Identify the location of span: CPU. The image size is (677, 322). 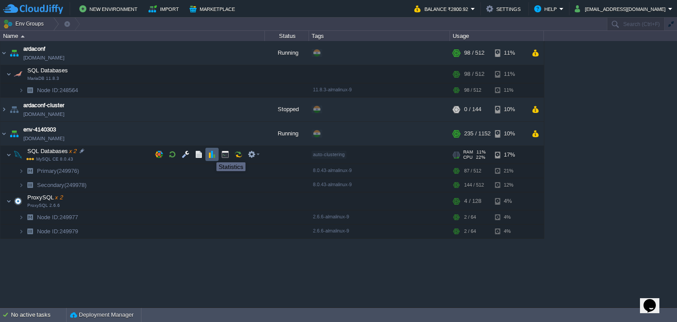
(467, 157).